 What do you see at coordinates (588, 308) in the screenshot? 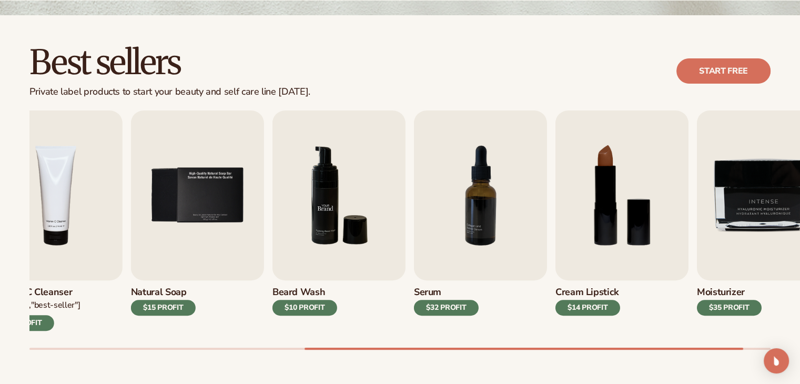
I see `div: $14 PROFIT` at bounding box center [588, 308].